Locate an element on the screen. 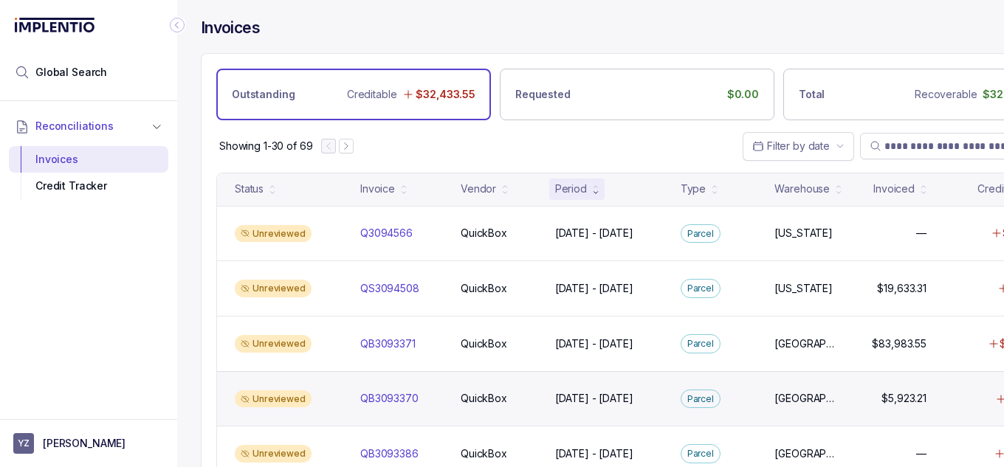 The width and height of the screenshot is (1004, 467). p: QB3093386 is located at coordinates (389, 454).